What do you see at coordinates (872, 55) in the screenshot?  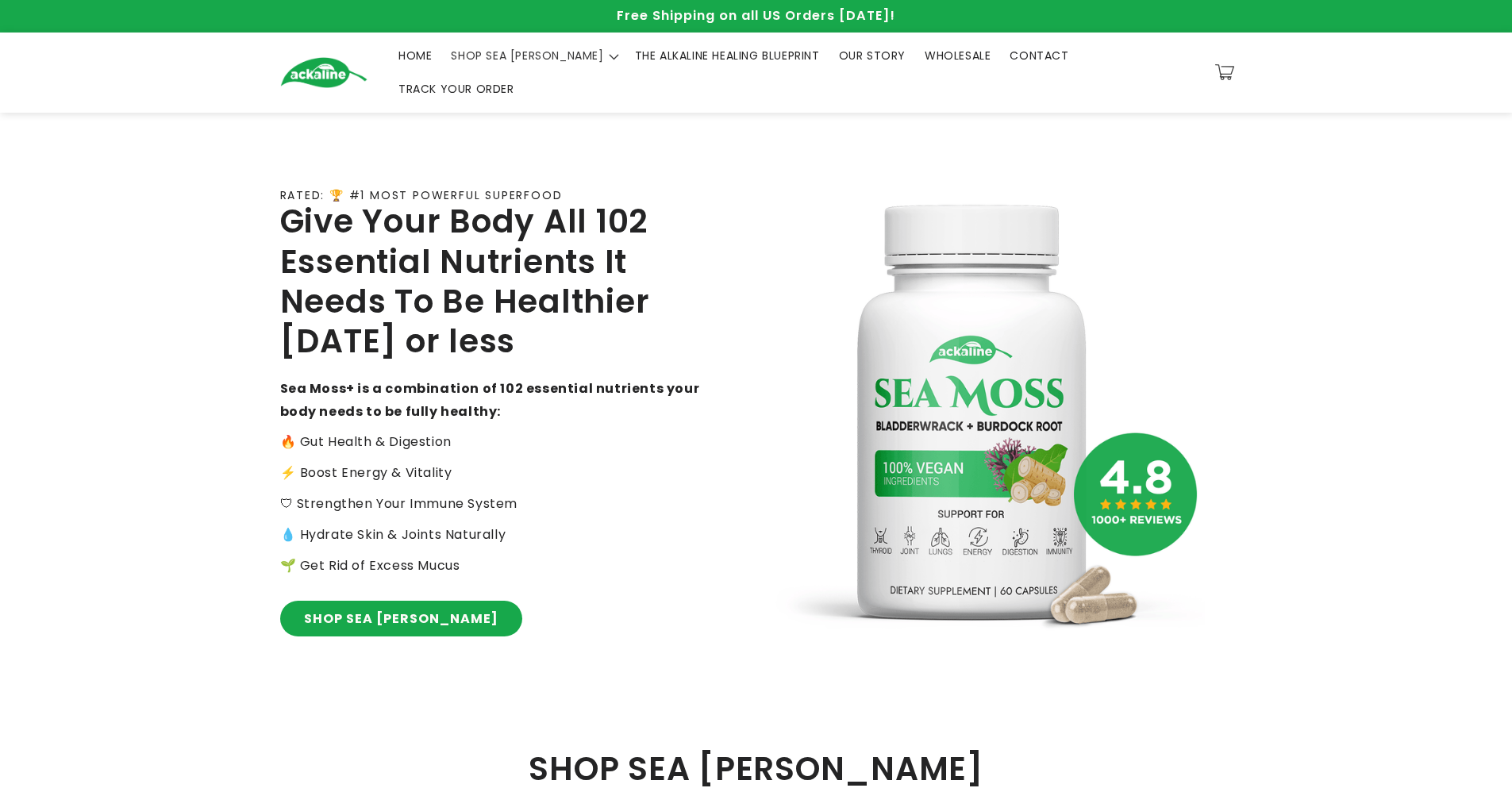 I see `a: OUR STORY` at bounding box center [872, 55].